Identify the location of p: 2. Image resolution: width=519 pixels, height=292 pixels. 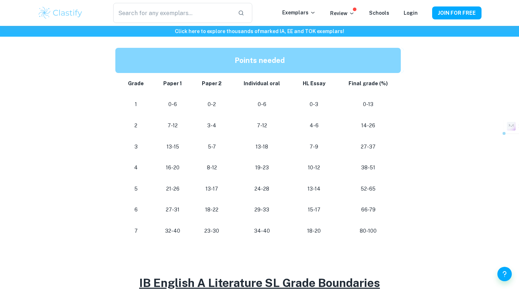
(136, 126).